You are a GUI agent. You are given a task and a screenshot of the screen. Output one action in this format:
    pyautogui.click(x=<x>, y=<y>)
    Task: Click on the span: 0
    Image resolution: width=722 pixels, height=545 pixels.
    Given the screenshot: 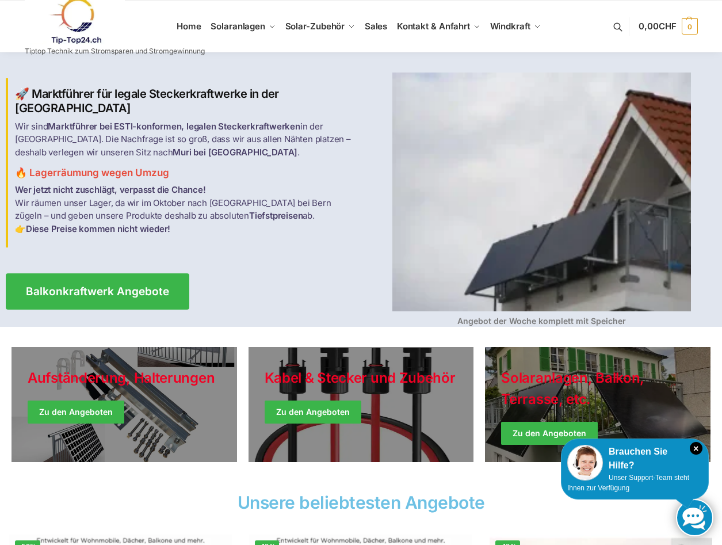 What is the action you would take?
    pyautogui.click(x=690, y=26)
    